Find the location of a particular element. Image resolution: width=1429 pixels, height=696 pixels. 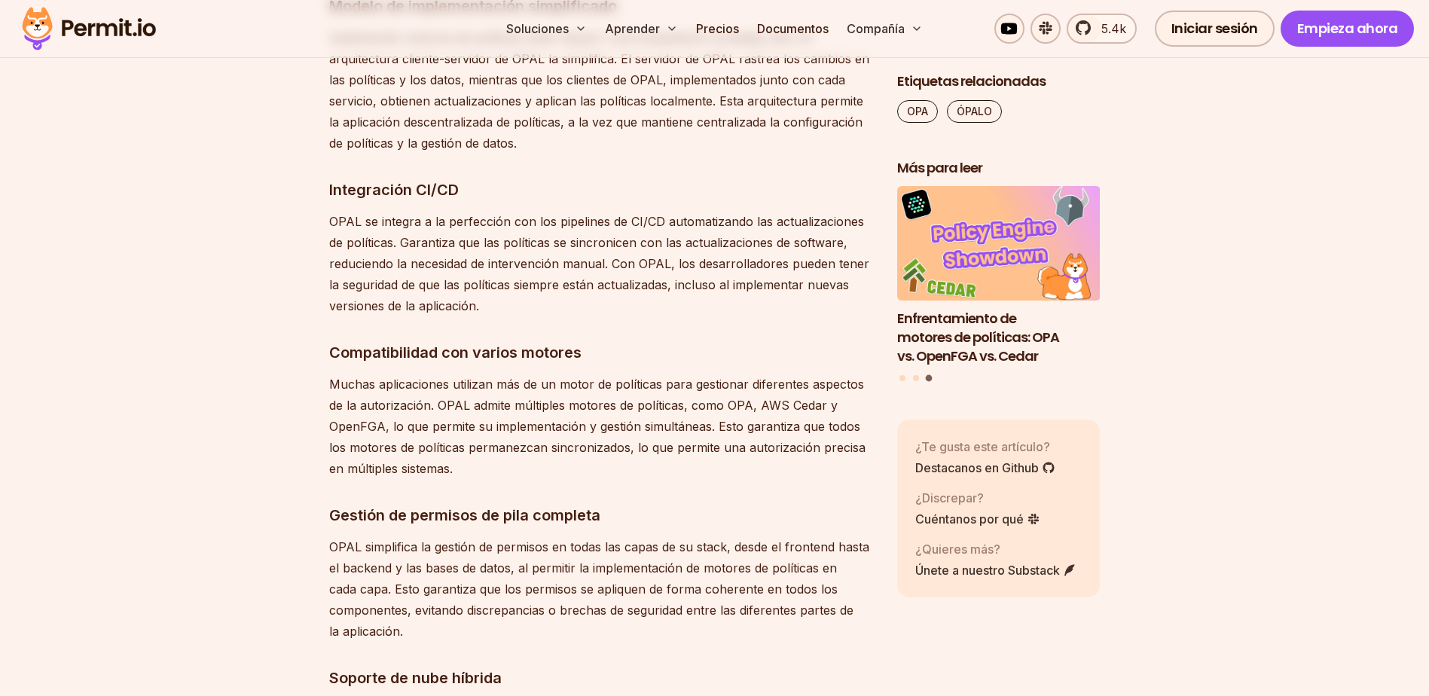

li: 3 de 3 is located at coordinates (999, 276).